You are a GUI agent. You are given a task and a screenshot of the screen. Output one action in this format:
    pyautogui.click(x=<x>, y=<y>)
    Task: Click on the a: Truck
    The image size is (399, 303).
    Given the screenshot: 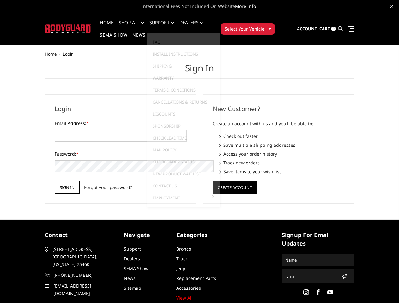 What is the action you would take?
    pyautogui.click(x=182, y=259)
    